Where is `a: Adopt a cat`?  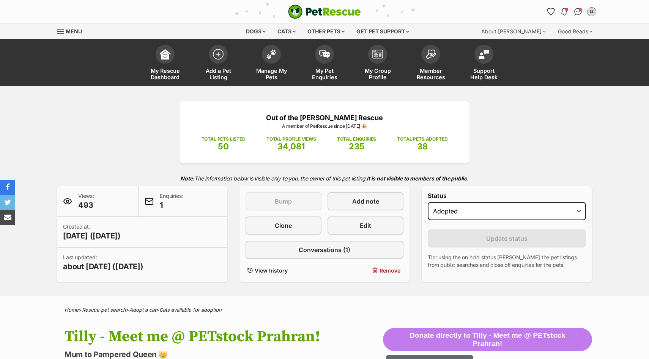
a: Adopt a cat is located at coordinates (143, 310).